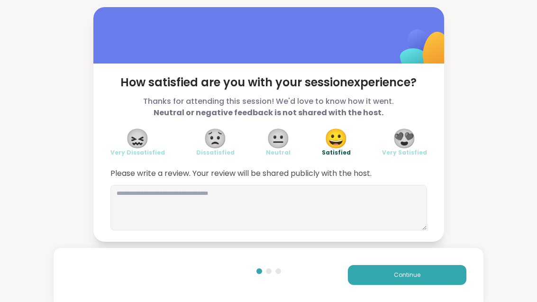  What do you see at coordinates (404, 153) in the screenshot?
I see `span: Very Satisfied` at bounding box center [404, 153].